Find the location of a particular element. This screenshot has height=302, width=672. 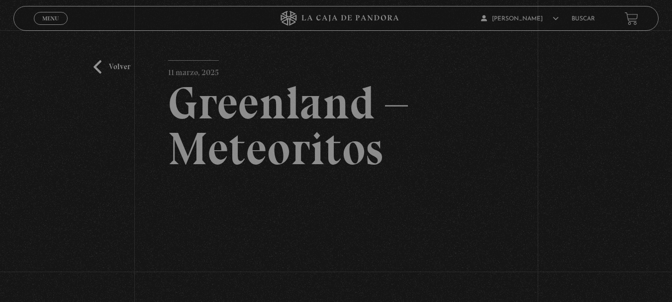

span: Menu is located at coordinates (50, 18).